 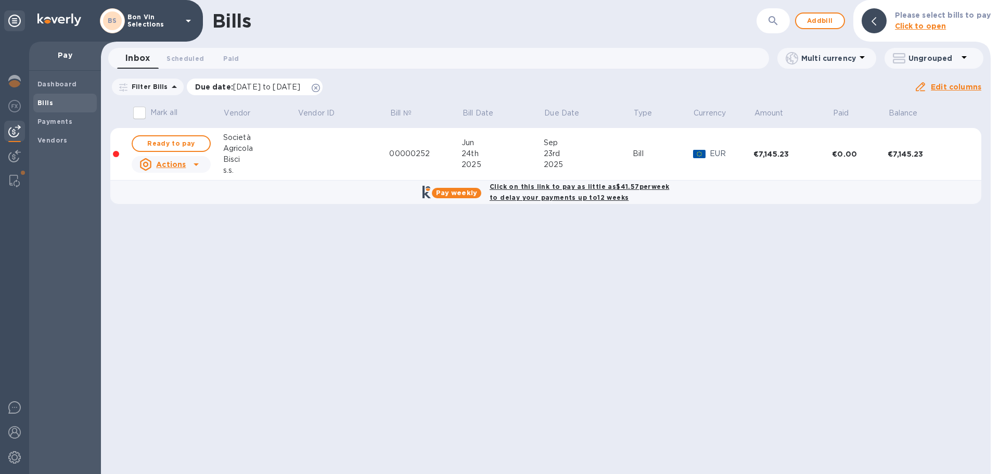 I want to click on h1: Bills, so click(x=232, y=21).